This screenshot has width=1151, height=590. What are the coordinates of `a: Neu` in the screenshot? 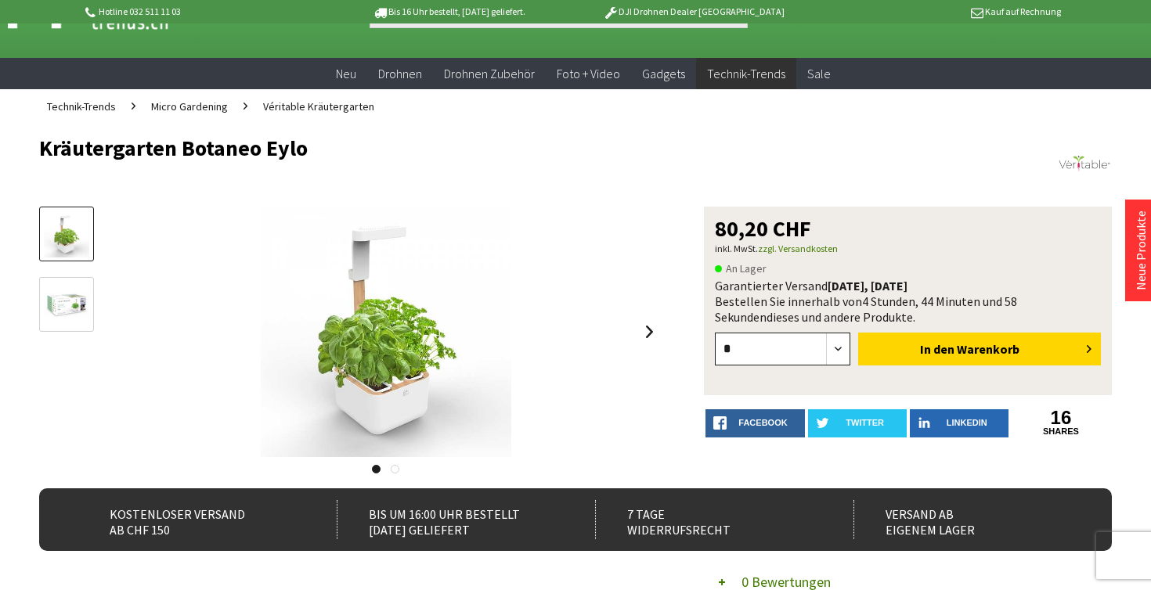 It's located at (346, 74).